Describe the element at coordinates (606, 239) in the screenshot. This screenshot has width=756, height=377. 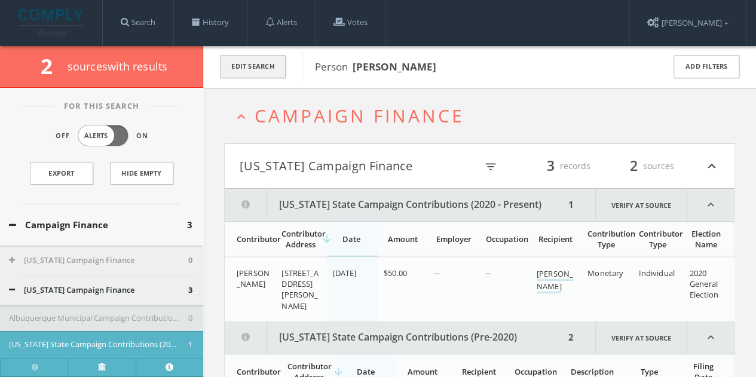
I see `div: Contribution Type` at that location.